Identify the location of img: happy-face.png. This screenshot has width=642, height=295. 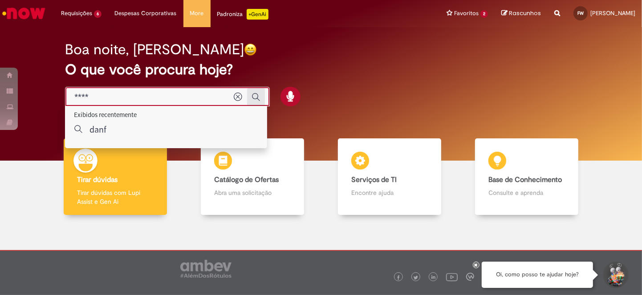
(250, 49).